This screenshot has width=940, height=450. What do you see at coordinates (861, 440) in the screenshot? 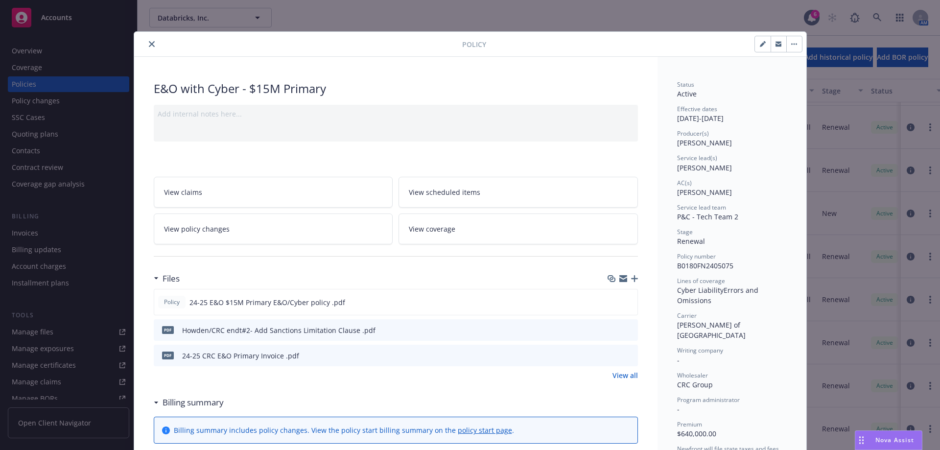
I see `div: Drag to move` at bounding box center [861, 440].